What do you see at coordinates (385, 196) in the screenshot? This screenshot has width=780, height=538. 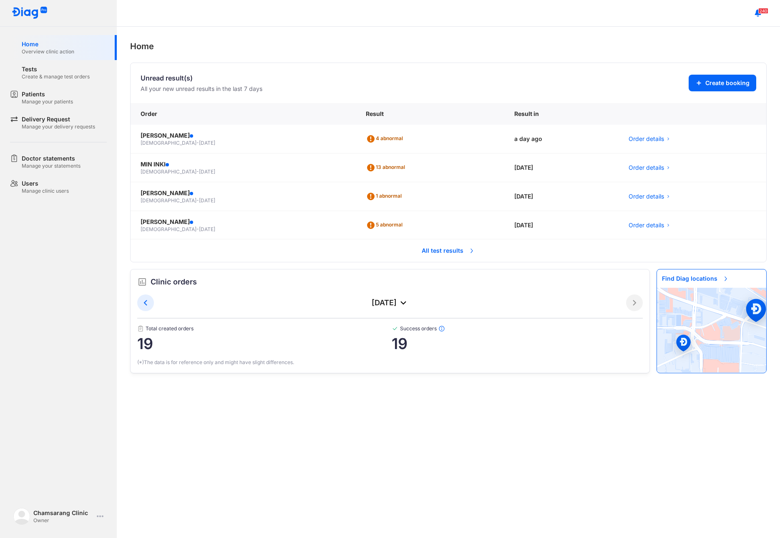 I see `div: 1 abnormal` at bounding box center [385, 196].